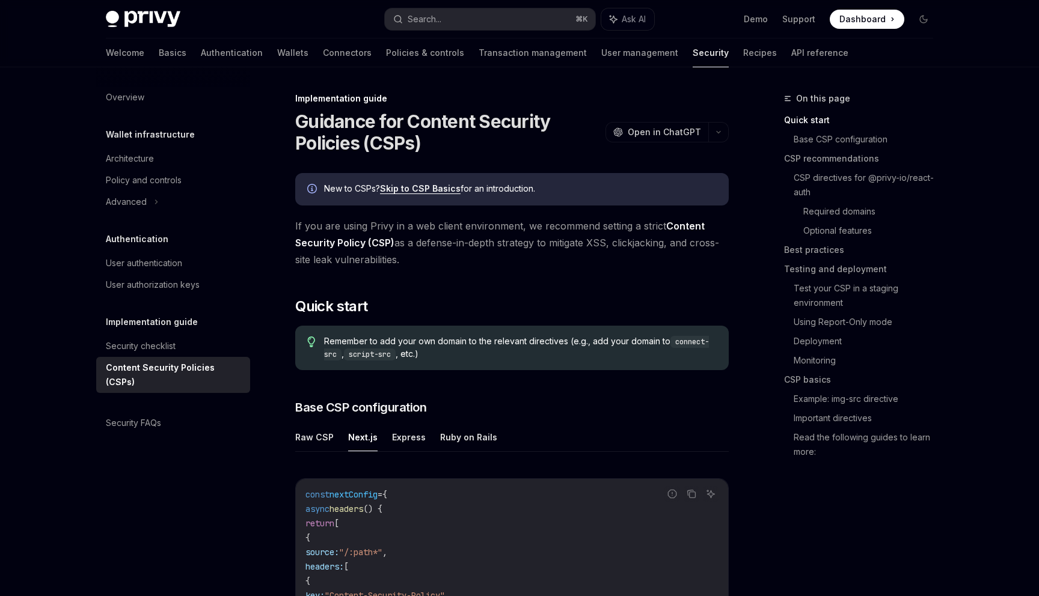 The width and height of the screenshot is (1039, 596). I want to click on span: Remember to add your own domain to the relevant directives (e.g., add your domain to , , etc.), so click(520, 348).